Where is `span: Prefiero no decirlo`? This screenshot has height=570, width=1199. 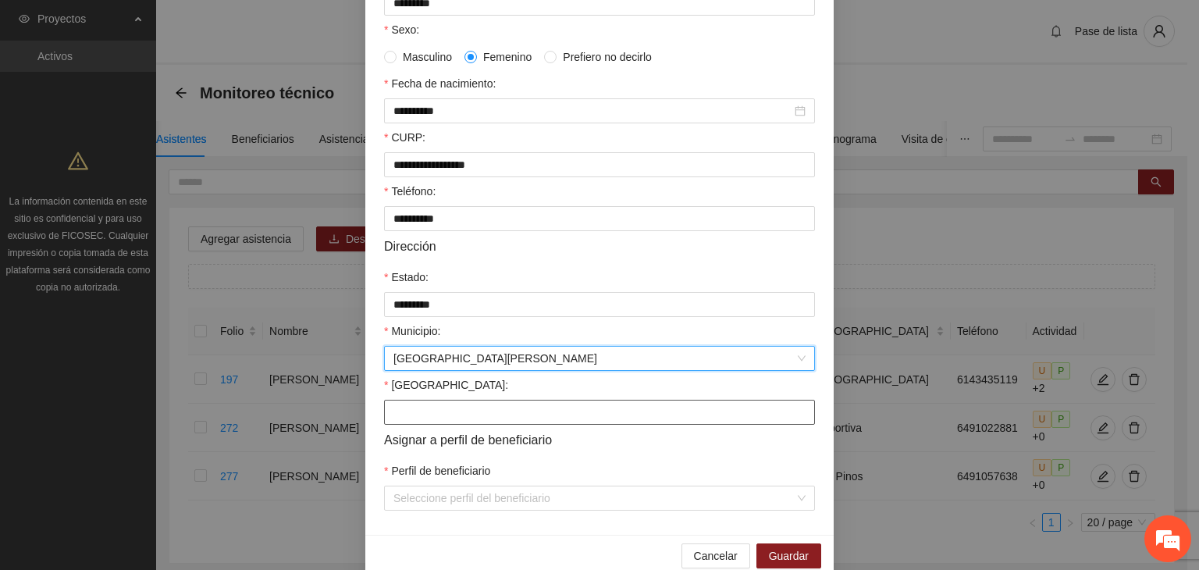 span: Prefiero no decirlo is located at coordinates (607, 57).